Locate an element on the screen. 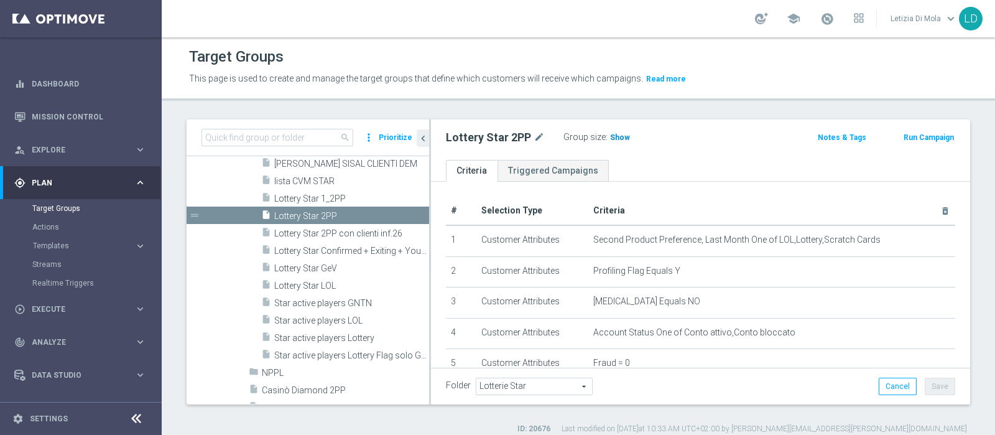 This screenshot has width=995, height=435. span: Fraud = 0 is located at coordinates (612, 363).